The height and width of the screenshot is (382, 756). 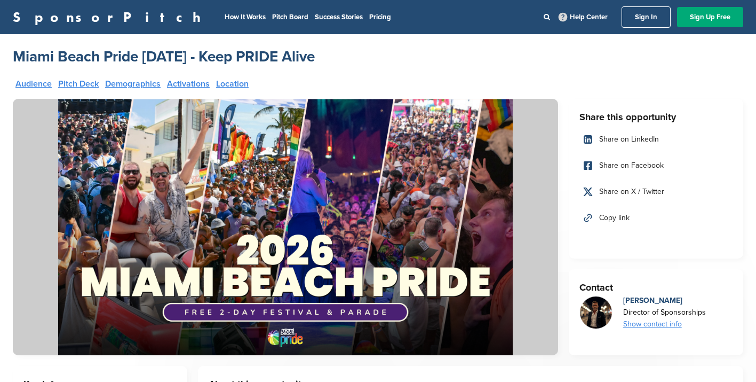 I want to click on span: Share on X / Twitter, so click(x=632, y=192).